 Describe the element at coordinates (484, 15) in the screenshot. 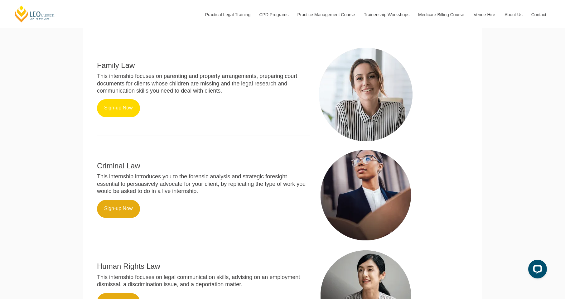

I see `a: Venue Hire` at that location.